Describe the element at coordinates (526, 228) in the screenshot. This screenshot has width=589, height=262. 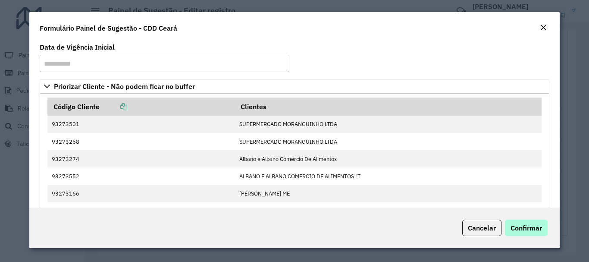
I see `span: Confirmar` at that location.